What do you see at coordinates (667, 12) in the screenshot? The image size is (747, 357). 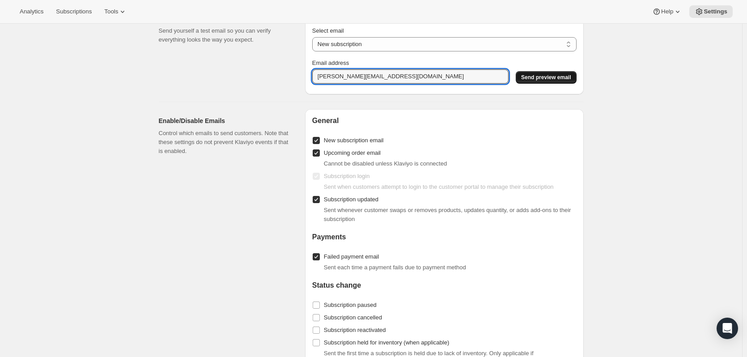 I see `button: Help` at bounding box center [667, 12].